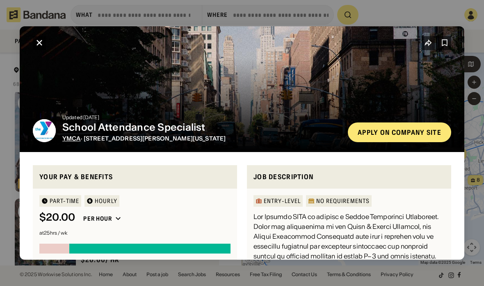 The image size is (484, 286). Describe the element at coordinates (343, 201) in the screenshot. I see `div: No Requirements` at that location.